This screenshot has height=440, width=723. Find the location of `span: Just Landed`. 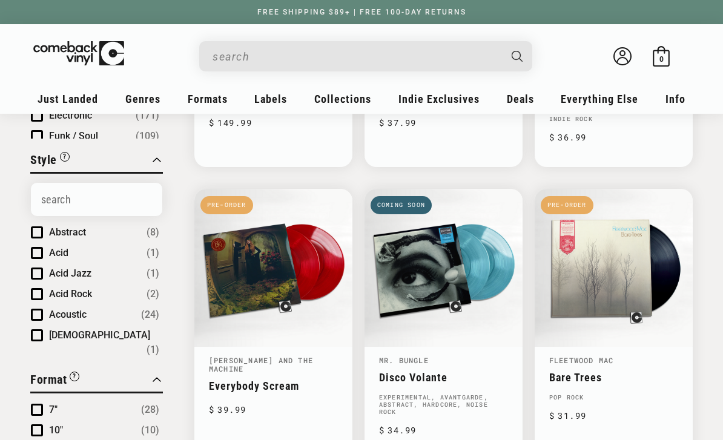

span: Just Landed is located at coordinates (68, 99).